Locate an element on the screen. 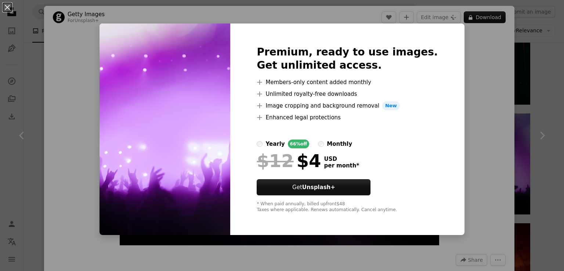 The image size is (564, 271). img: premium_photo-1661299366011-bb9f86212bdb is located at coordinates (165, 129).